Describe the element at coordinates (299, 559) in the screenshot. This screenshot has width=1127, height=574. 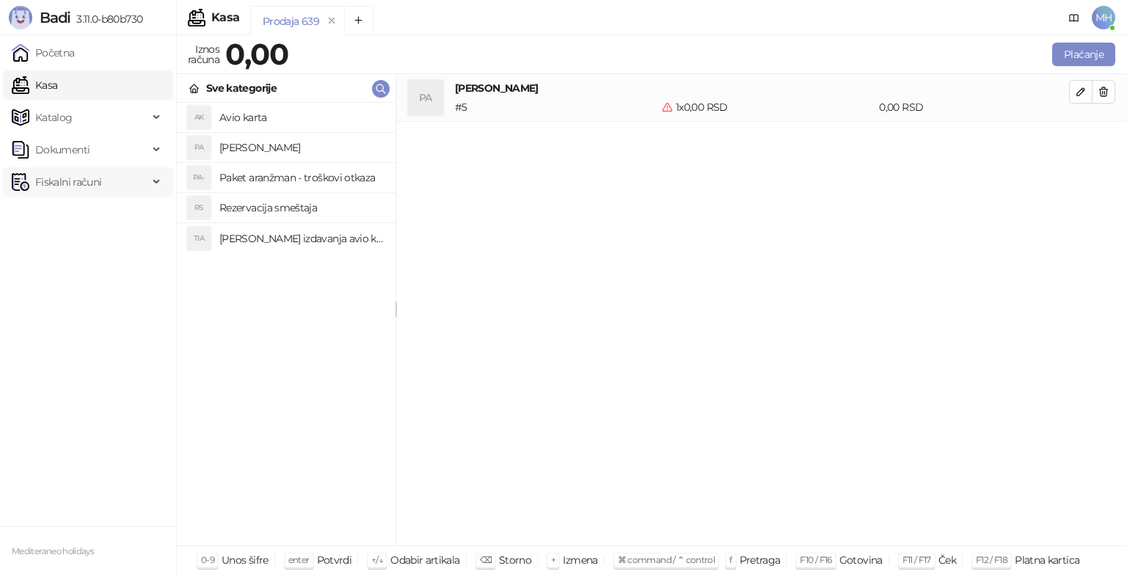
I see `span: enter` at that location.